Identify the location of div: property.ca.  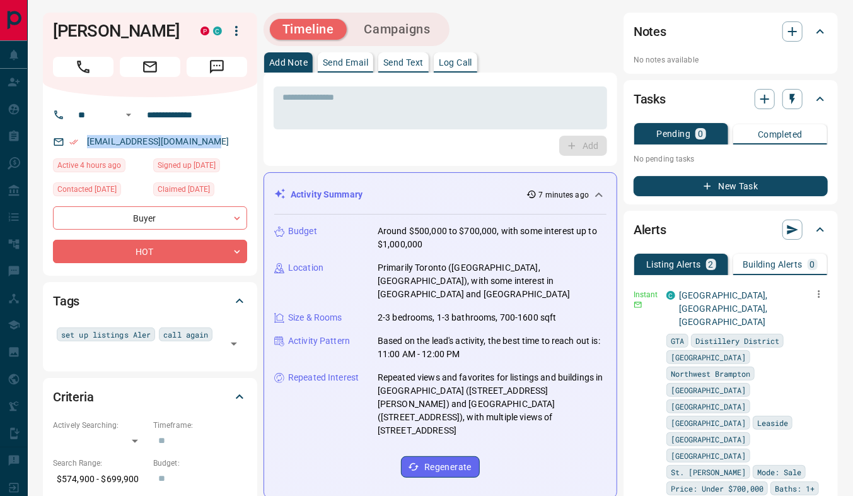
(205, 31).